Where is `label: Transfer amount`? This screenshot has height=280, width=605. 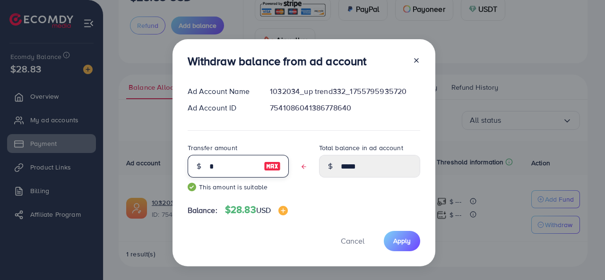 label: Transfer amount is located at coordinates (212, 148).